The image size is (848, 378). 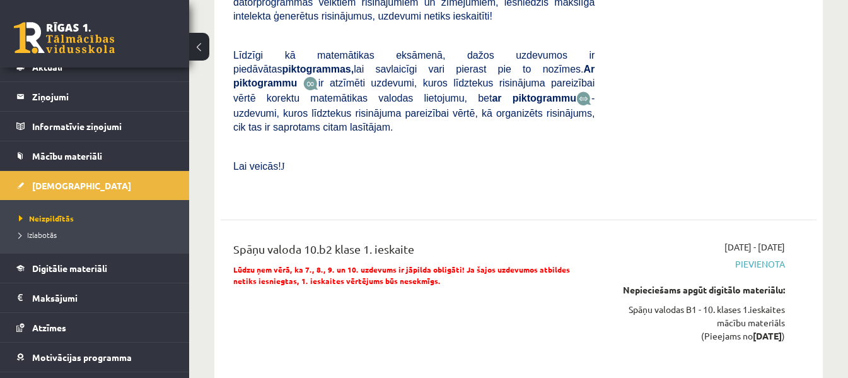 What do you see at coordinates (700, 290) in the screenshot?
I see `div: Nepieciešams apgūt digitālo materiālu:` at bounding box center [700, 290].